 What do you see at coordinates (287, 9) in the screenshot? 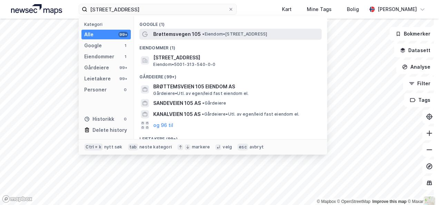
I see `div: Kart` at bounding box center [287, 9].